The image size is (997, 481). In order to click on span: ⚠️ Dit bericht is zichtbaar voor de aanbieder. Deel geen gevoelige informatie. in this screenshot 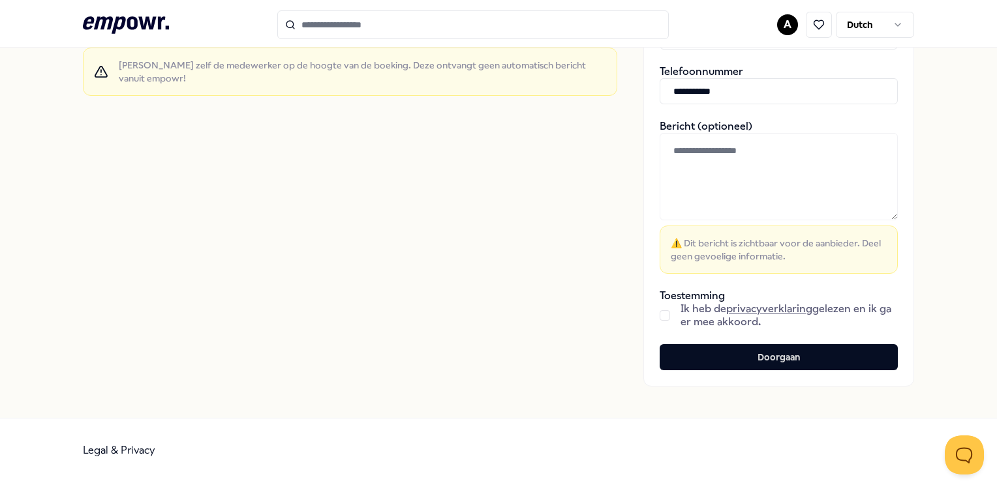, I will do `click(778, 250)`.